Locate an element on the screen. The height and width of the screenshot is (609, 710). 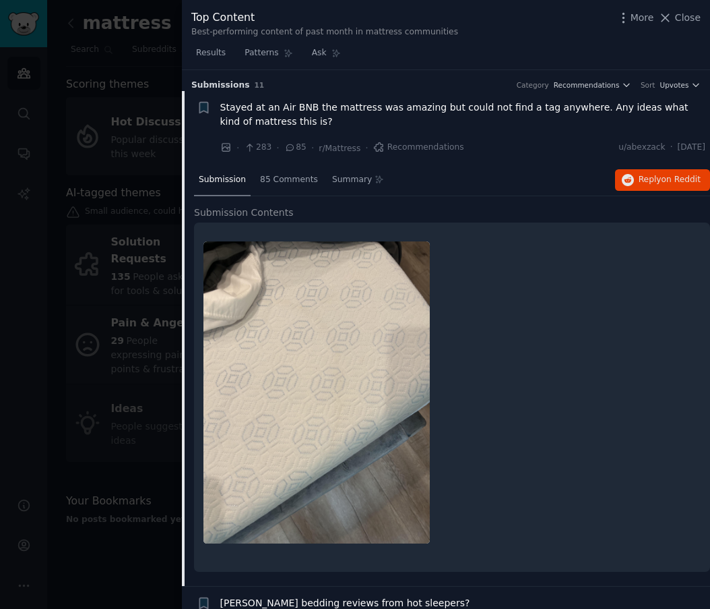
span: Stayed at an Air BNB the mattress was amazing but could not find a tag anywhere. Any ideas what k... is located at coordinates (463, 115).